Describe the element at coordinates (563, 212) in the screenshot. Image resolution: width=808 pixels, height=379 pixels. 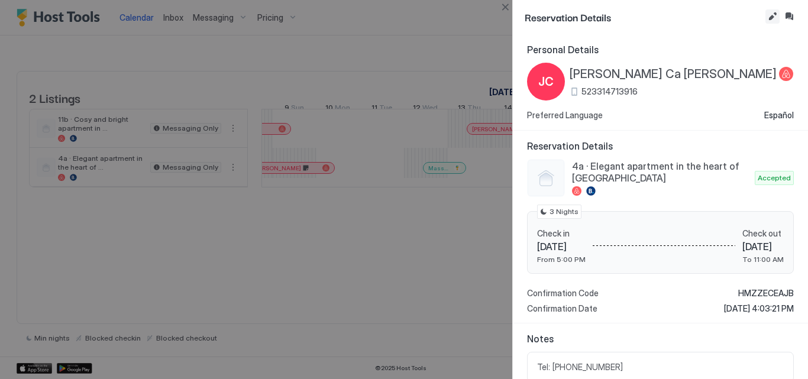
I see `span: 3 Nights` at that location.